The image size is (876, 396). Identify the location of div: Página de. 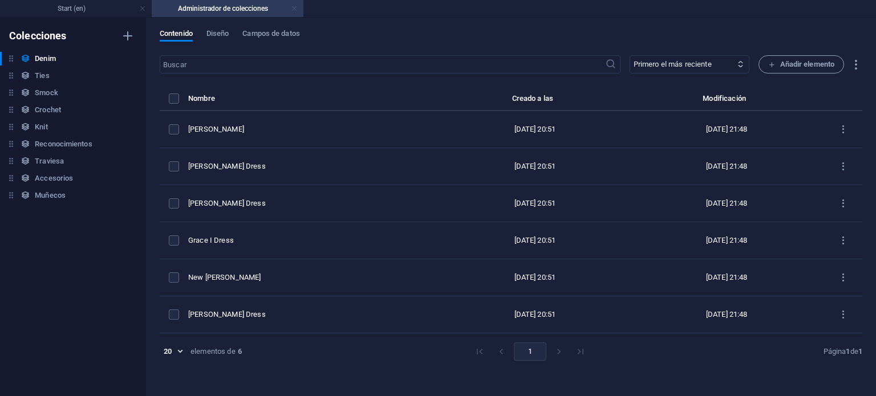
(843, 352).